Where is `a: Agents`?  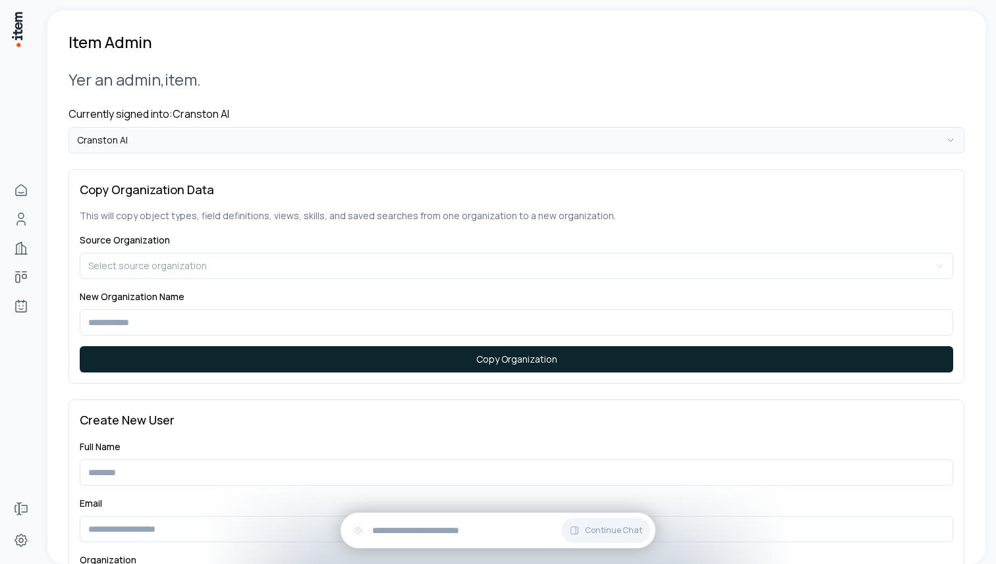 a: Agents is located at coordinates (21, 306).